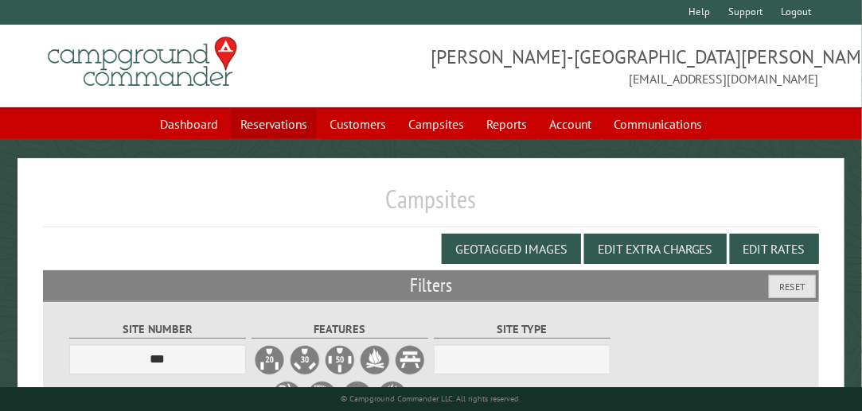 The height and width of the screenshot is (411, 862). I want to click on button: Reset, so click(792, 286).